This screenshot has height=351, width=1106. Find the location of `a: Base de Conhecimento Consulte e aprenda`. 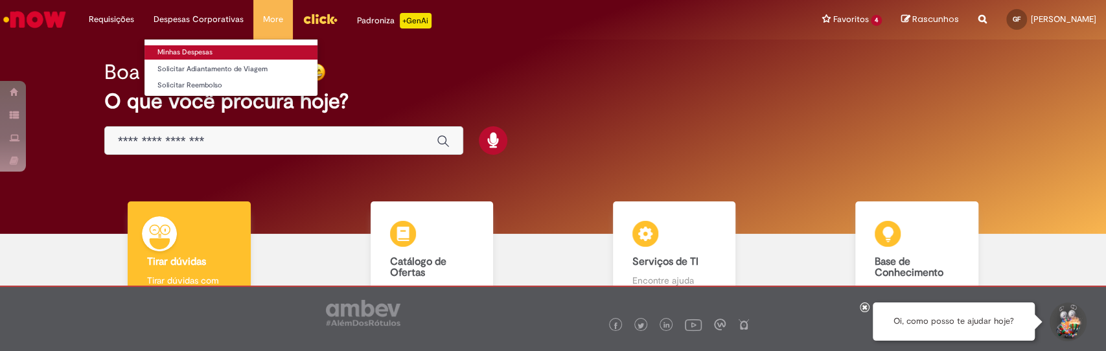

a: Base de Conhecimento Consulte e aprenda is located at coordinates (917, 257).